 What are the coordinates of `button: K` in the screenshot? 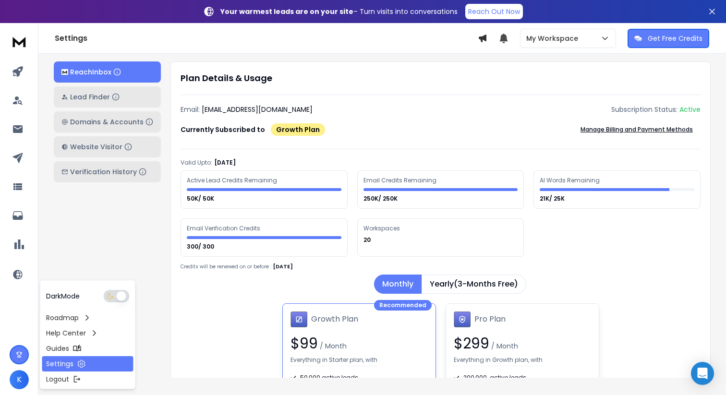 It's located at (19, 380).